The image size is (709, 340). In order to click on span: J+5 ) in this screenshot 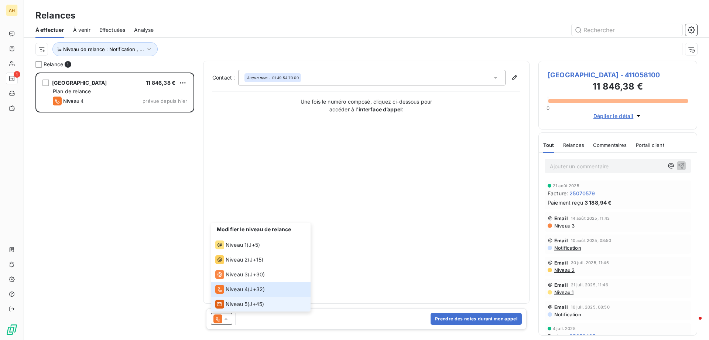, I will do `click(254, 245)`.